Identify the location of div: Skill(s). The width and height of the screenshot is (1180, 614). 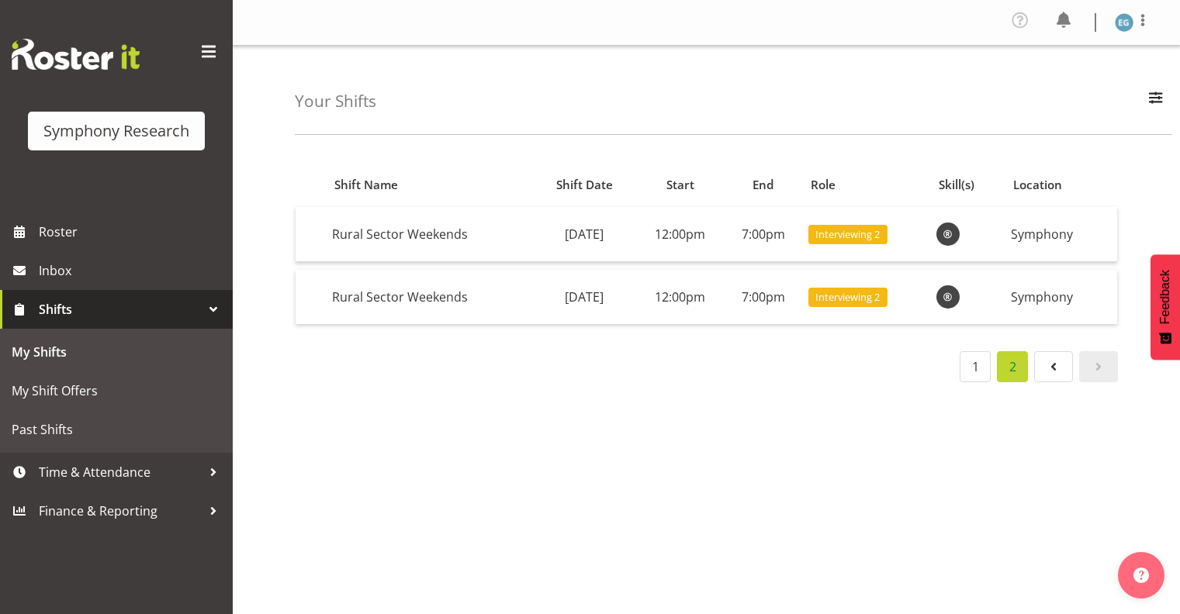
(966, 185).